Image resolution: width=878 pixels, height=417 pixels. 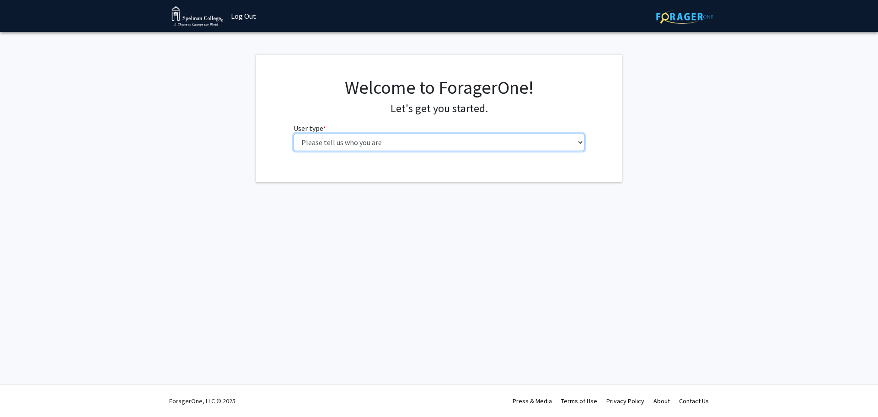 I want to click on a: Contact Us, so click(x=694, y=401).